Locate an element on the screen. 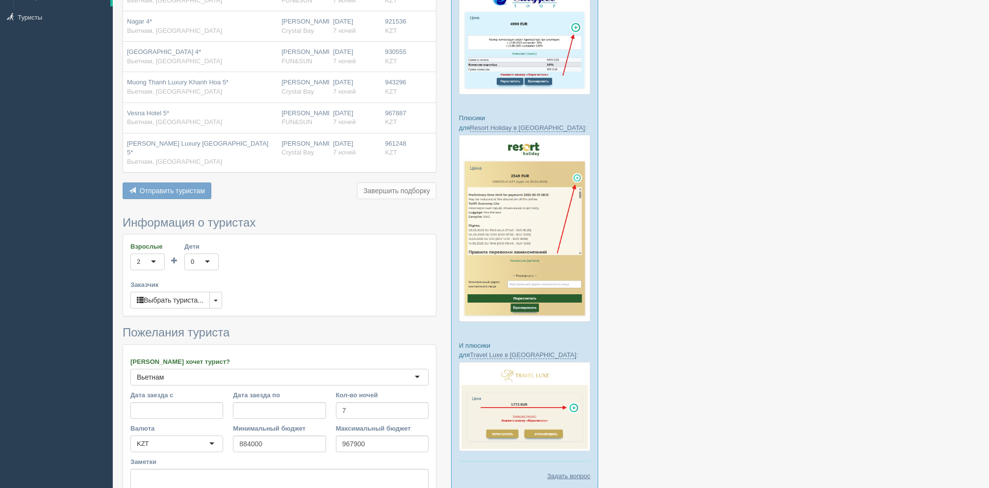 The height and width of the screenshot is (488, 989). span: 967887 is located at coordinates (395, 113).